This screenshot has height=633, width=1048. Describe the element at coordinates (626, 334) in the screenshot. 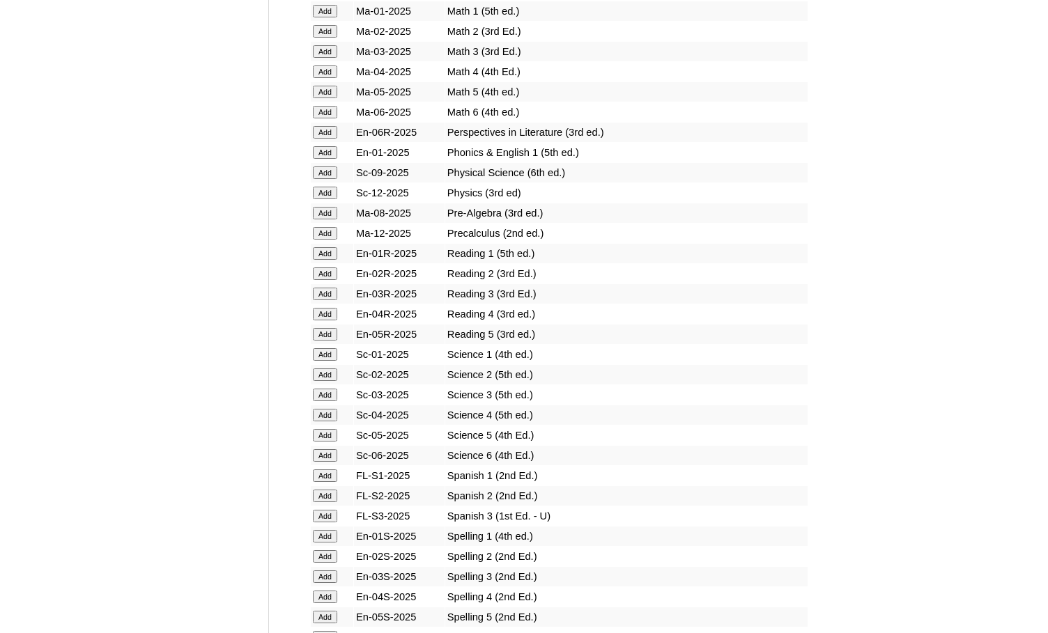

I see `td: Reading 5 (3rd ed.)` at that location.